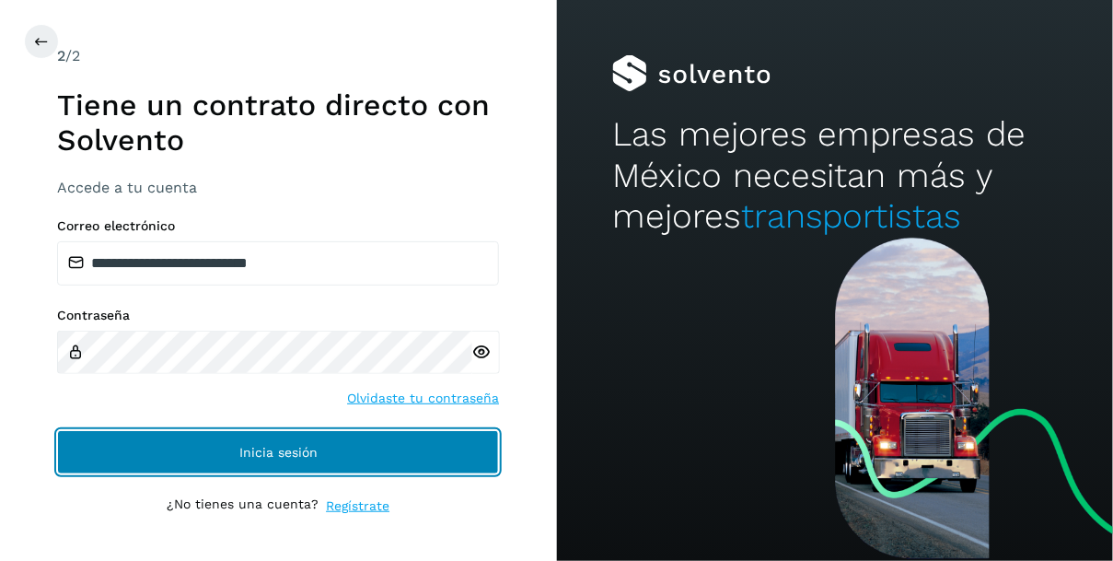  Describe the element at coordinates (278, 315) in the screenshot. I see `label: Contraseña` at that location.